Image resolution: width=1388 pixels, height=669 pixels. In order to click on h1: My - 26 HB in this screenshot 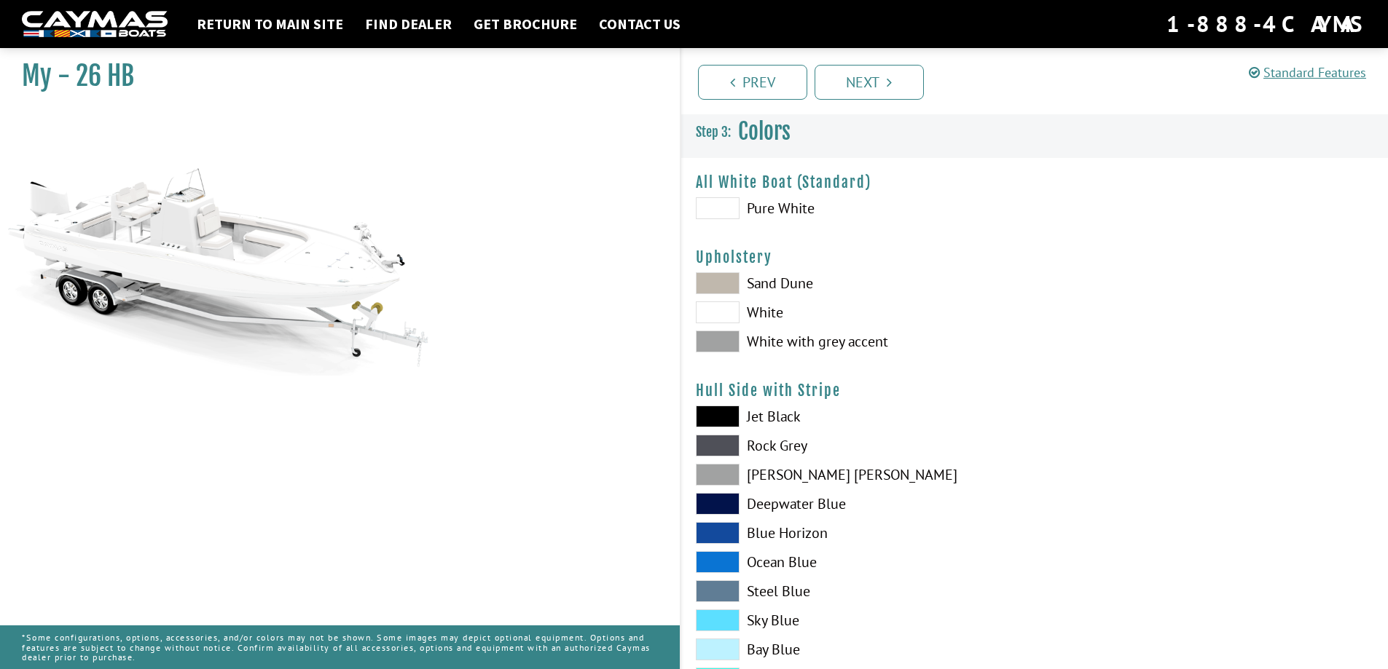, I will do `click(332, 76)`.